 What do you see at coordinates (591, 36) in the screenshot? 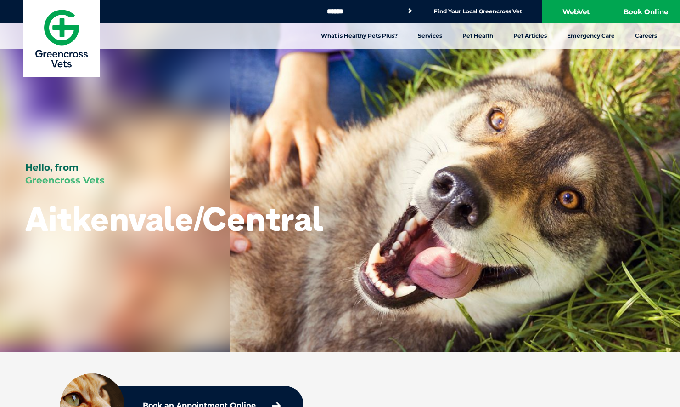
I see `a: Emergency Care` at bounding box center [591, 36].